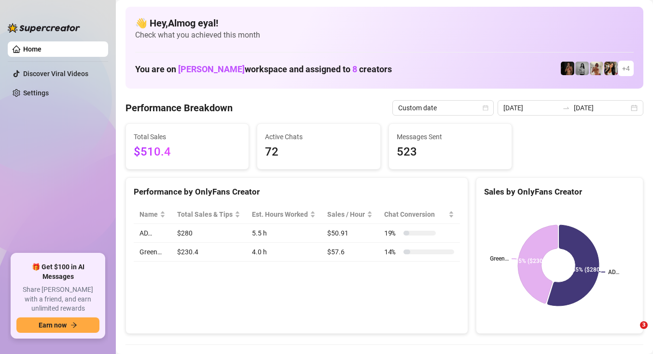  What do you see at coordinates (601, 108) in the screenshot?
I see `input: End date` at bounding box center [601, 108].